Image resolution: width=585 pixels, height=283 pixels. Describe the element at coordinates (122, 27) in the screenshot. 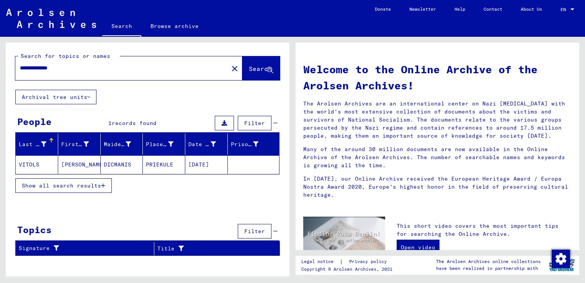

I see `a: Search` at that location.